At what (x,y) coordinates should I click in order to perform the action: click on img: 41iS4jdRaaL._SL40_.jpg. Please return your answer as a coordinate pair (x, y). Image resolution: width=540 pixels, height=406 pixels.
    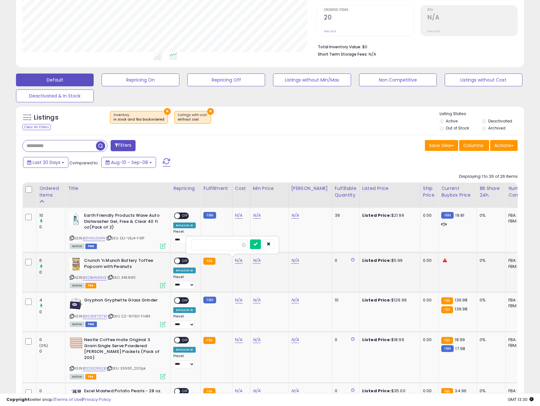
    Looking at the image, I should click on (76, 304).